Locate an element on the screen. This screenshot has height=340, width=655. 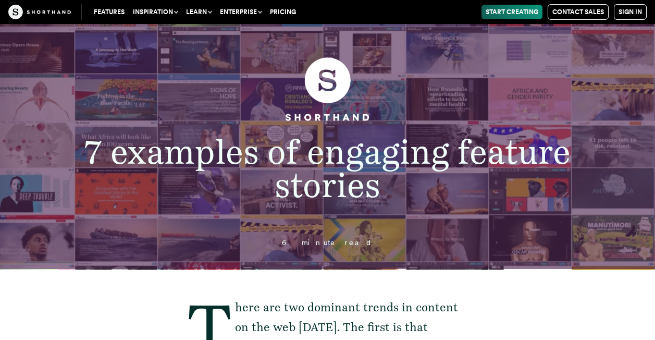
span: 6 minute read is located at coordinates (327, 242).